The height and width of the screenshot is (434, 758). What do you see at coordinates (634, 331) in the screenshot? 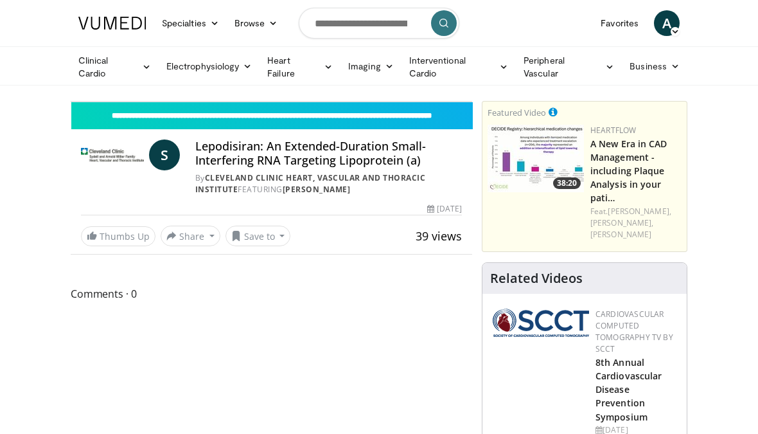
I see `a: Cardiovascular Computed Tomography TV by SCCT` at bounding box center [634, 331].